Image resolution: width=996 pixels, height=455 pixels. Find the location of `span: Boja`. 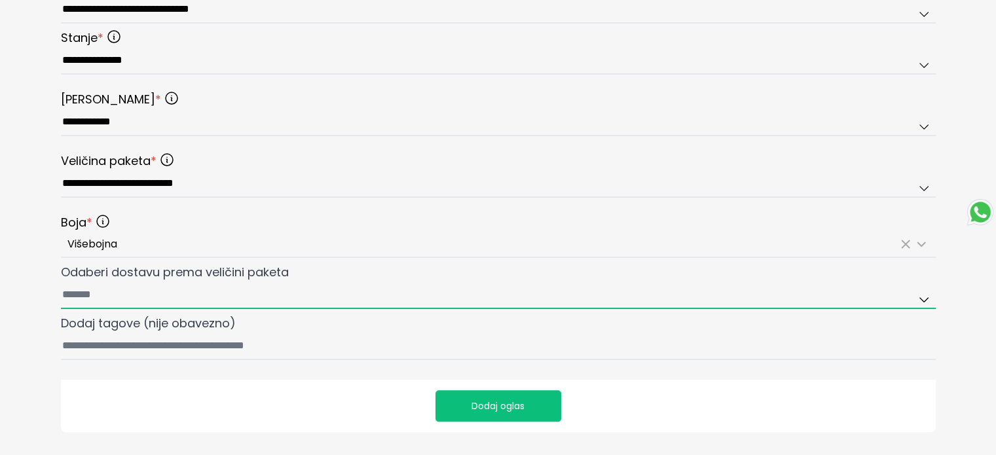

span: Boja is located at coordinates (77, 223).